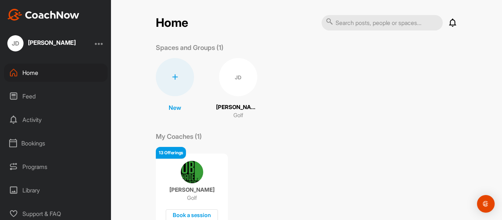 Image resolution: width=502 pixels, height=220 pixels. I want to click on div: Open Intercom Messenger, so click(486, 204).